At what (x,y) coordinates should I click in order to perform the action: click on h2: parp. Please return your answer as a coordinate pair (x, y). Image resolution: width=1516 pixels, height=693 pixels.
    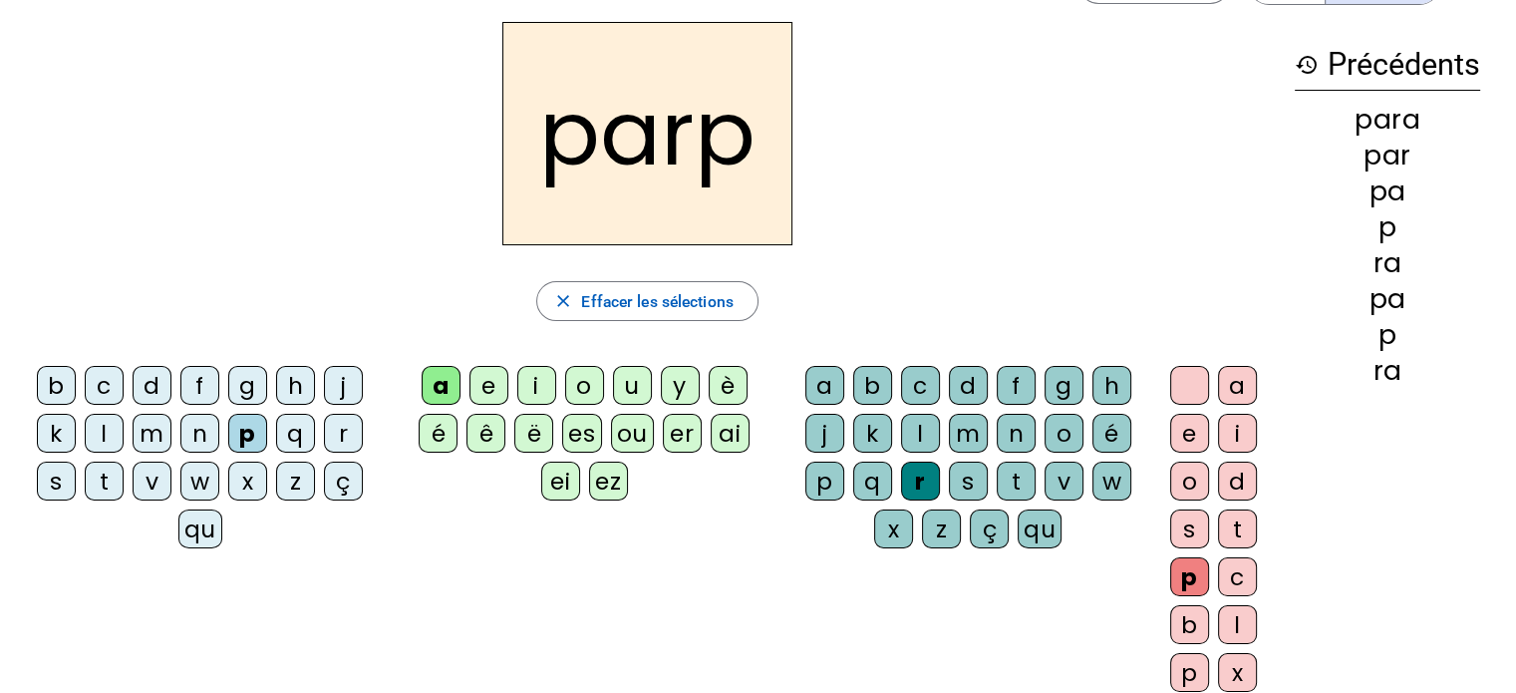
    Looking at the image, I should click on (647, 134).